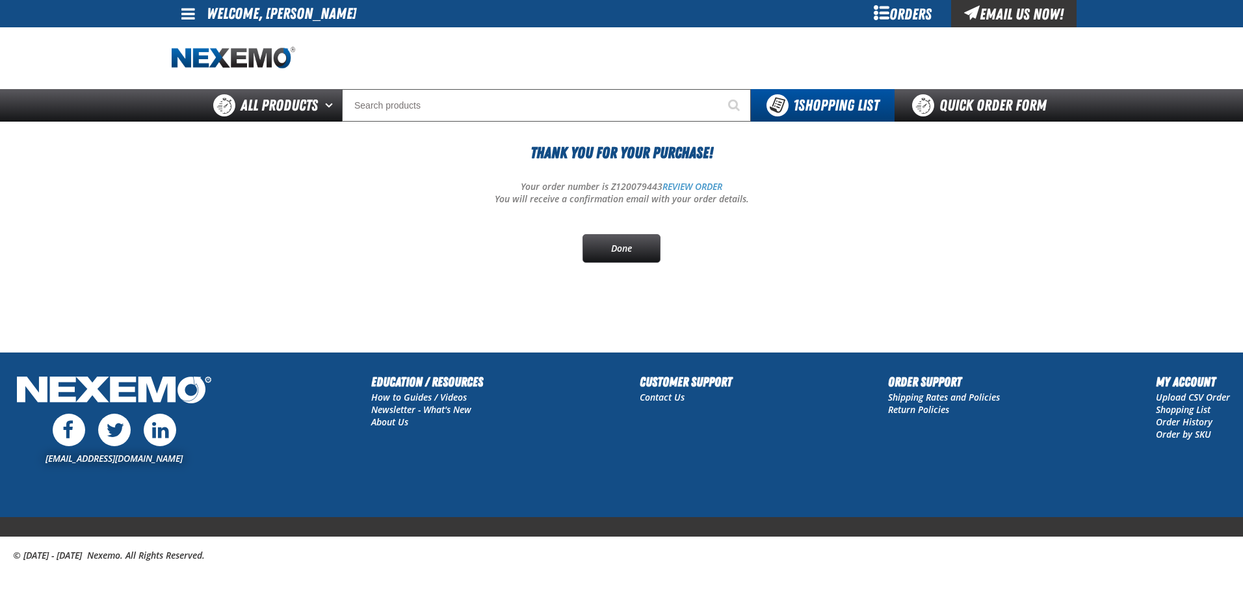  I want to click on button: Start Searching, so click(735, 105).